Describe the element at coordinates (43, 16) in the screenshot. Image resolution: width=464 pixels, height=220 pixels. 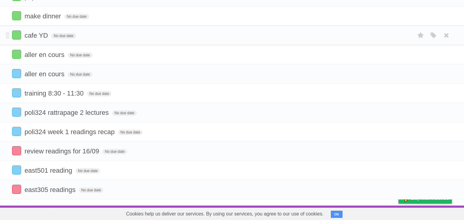
I see `span: make dinner` at that location.